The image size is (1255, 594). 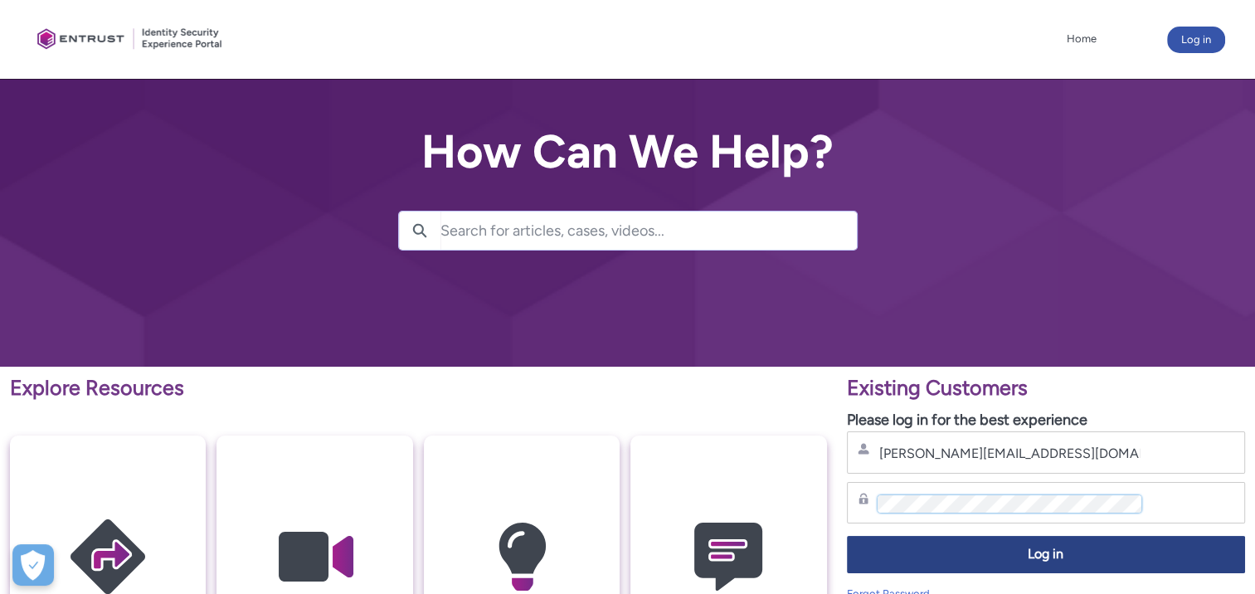 What do you see at coordinates (649, 231) in the screenshot?
I see `input: Search for articles, cases, videos...` at bounding box center [649, 231].